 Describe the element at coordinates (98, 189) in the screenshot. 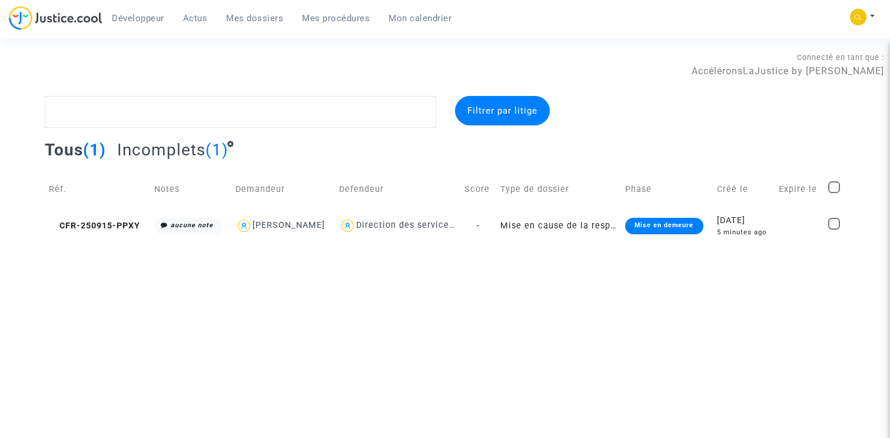

I see `td: Réf.` at that location.